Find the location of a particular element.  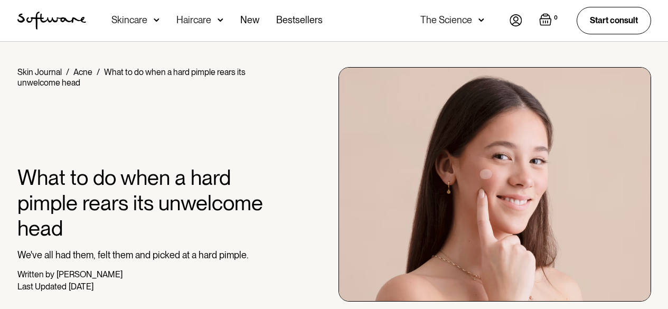

a: home is located at coordinates (52, 21).